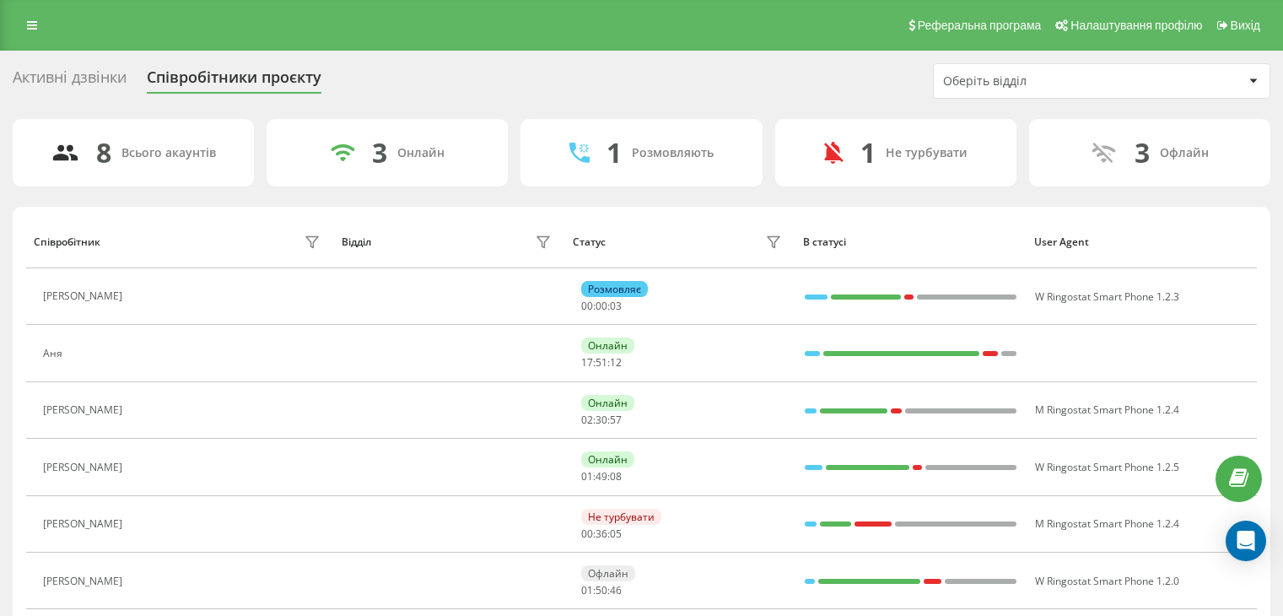 The width and height of the screenshot is (1283, 616). Describe the element at coordinates (614, 289) in the screenshot. I see `div: Розмовляє` at that location.